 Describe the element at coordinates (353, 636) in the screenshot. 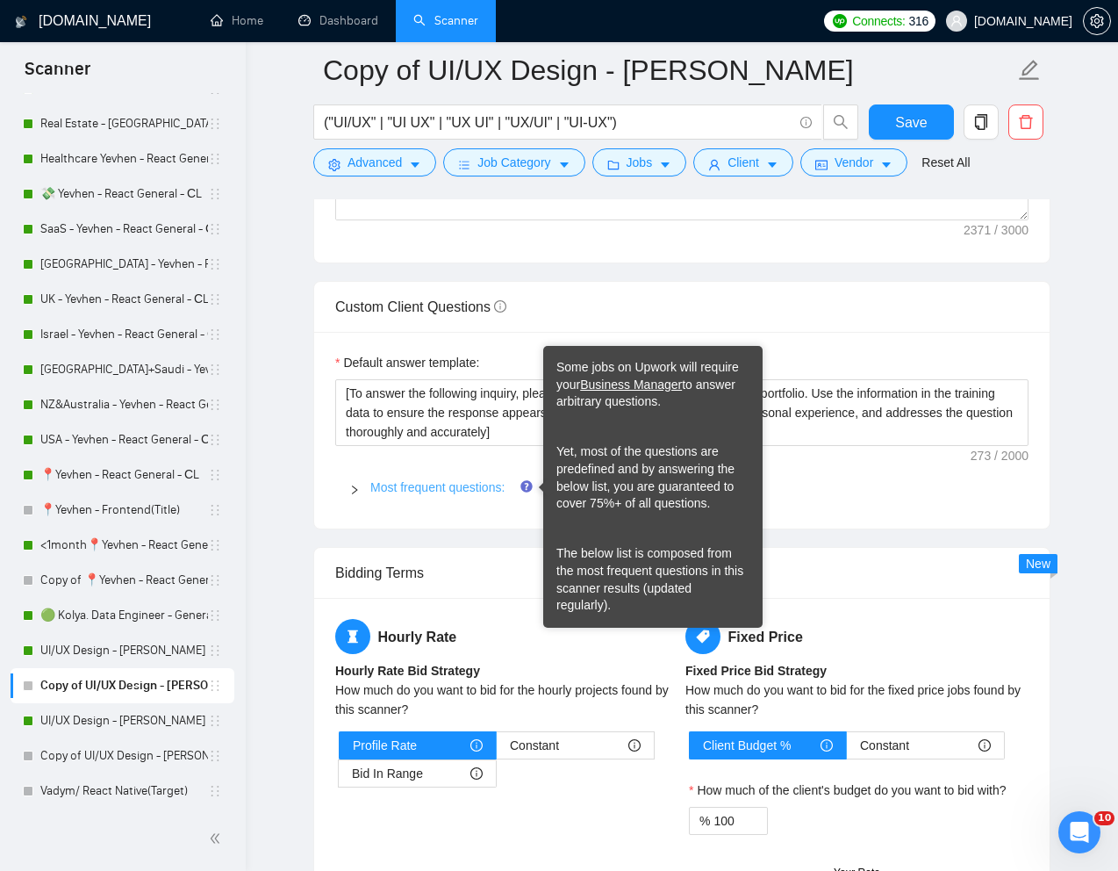

I see `span: hourglass` at that location.